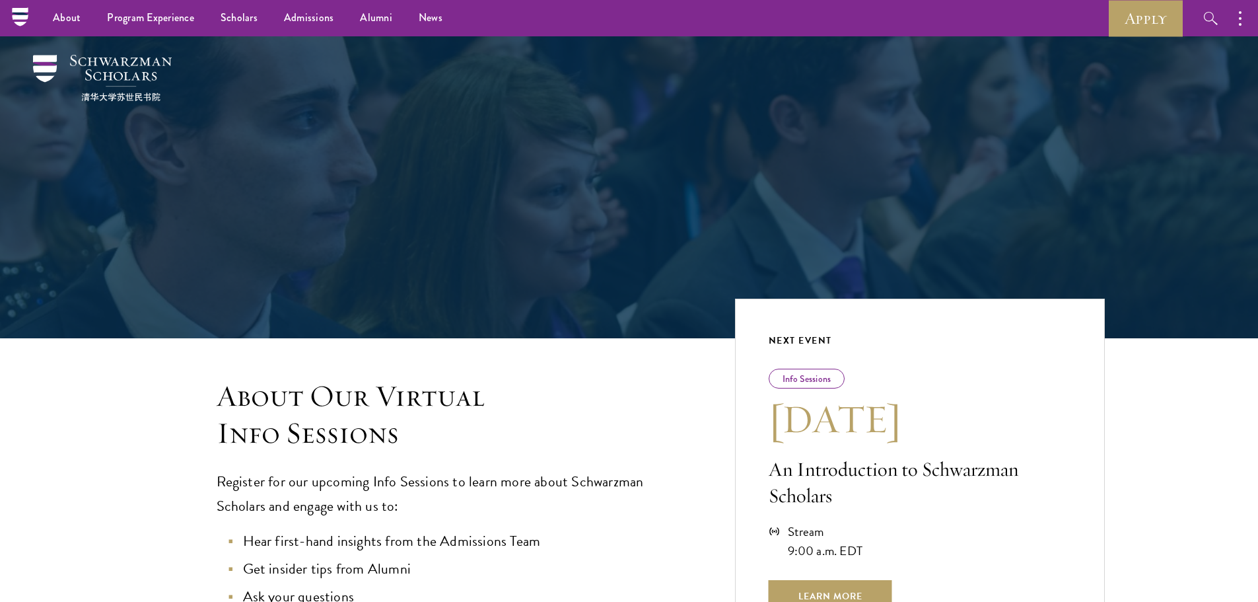  I want to click on li: Get insider tips from Alumni, so click(456, 569).